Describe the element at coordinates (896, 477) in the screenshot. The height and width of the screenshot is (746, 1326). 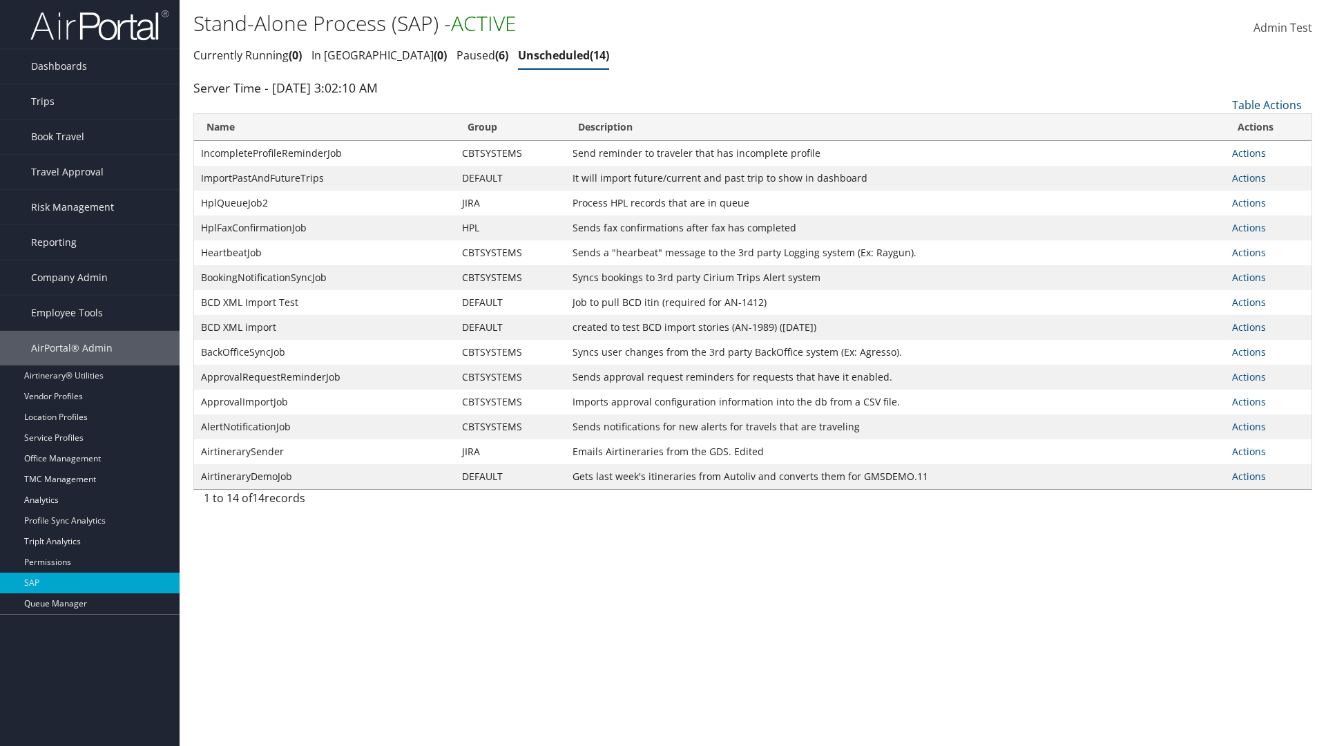
I see `td: Gets last week's itineraries from Autoliv and converts them for GMSDEMO.11` at that location.